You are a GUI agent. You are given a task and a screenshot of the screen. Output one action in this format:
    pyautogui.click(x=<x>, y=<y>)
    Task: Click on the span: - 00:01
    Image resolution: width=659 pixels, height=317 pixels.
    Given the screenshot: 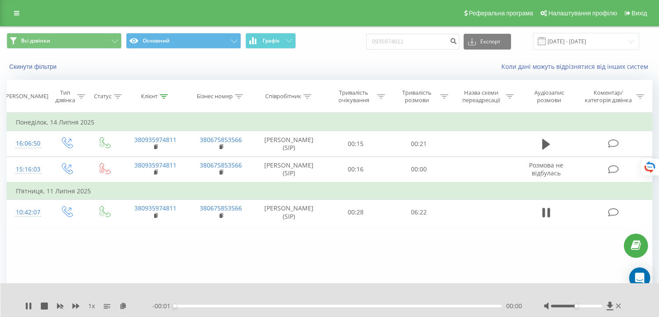 What is the action you would take?
    pyautogui.click(x=163, y=306)
    